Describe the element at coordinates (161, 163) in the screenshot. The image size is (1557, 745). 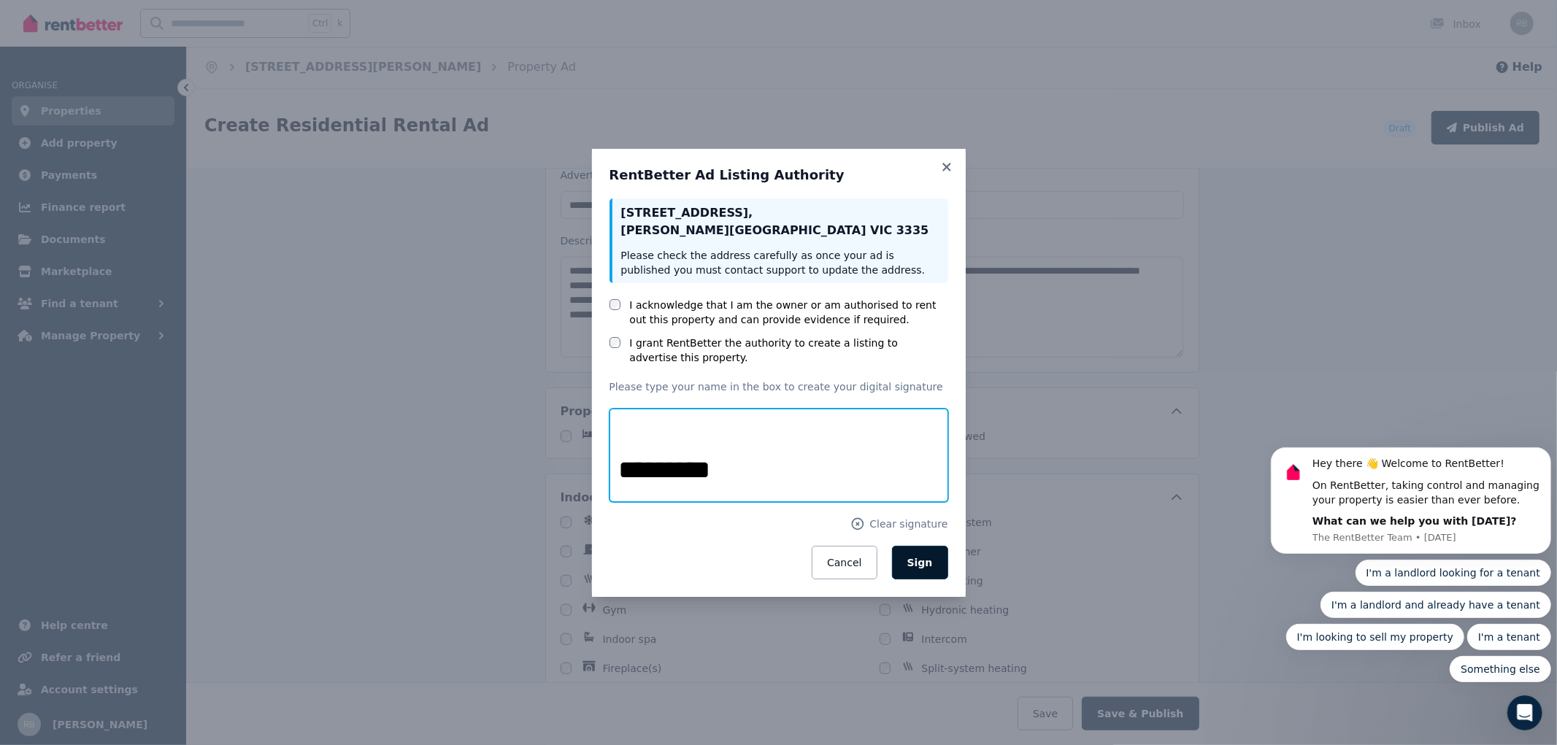
I see `div: Hey there 👋 Welcome to RentBetter!` at that location.